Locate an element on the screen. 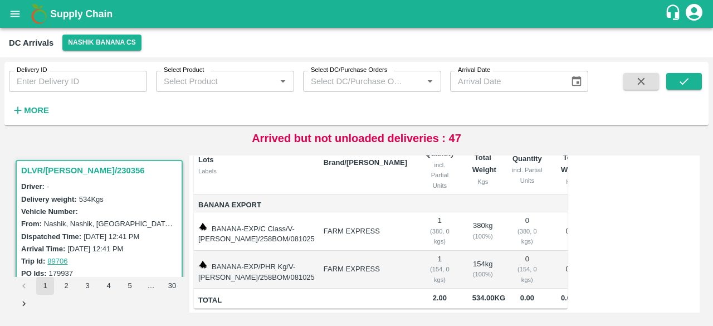  div: Labels is located at coordinates (256, 171).